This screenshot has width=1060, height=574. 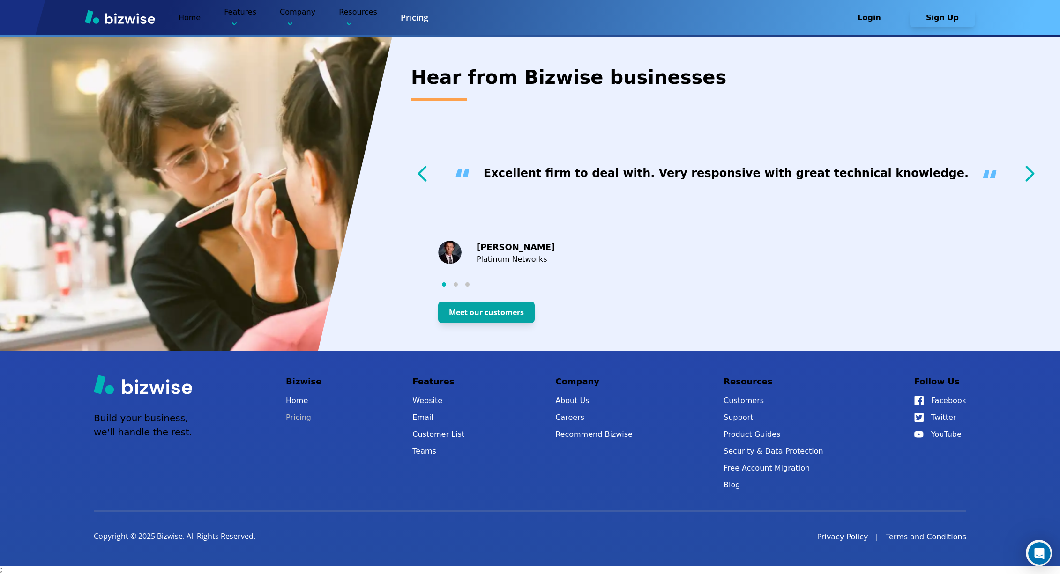 I want to click on a: Product Guides, so click(x=773, y=435).